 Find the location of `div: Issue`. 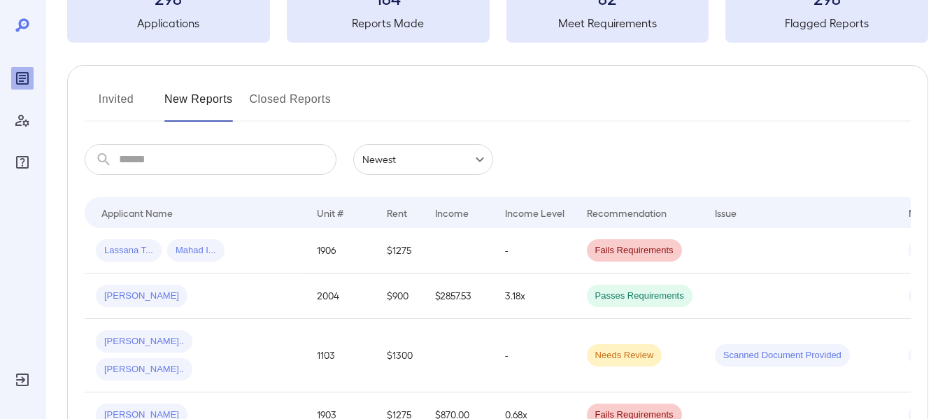

div: Issue is located at coordinates (726, 213).